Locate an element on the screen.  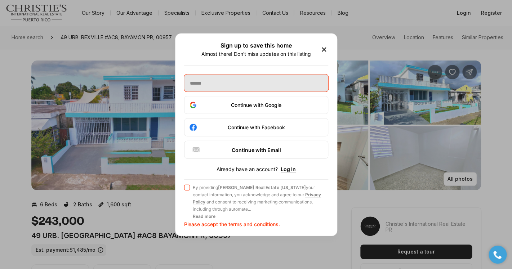
div: Continue with Google is located at coordinates (256, 105).